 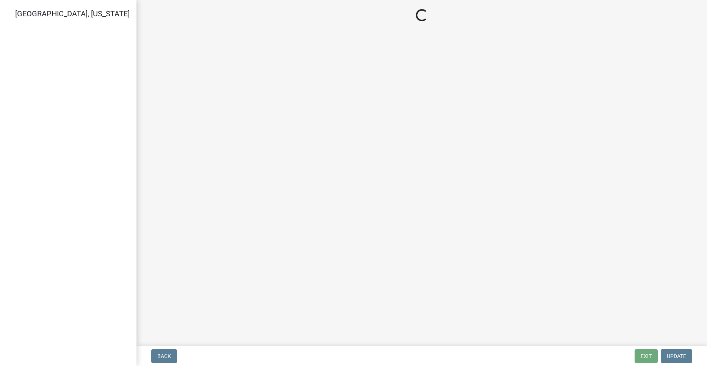 I want to click on button: Back, so click(x=164, y=356).